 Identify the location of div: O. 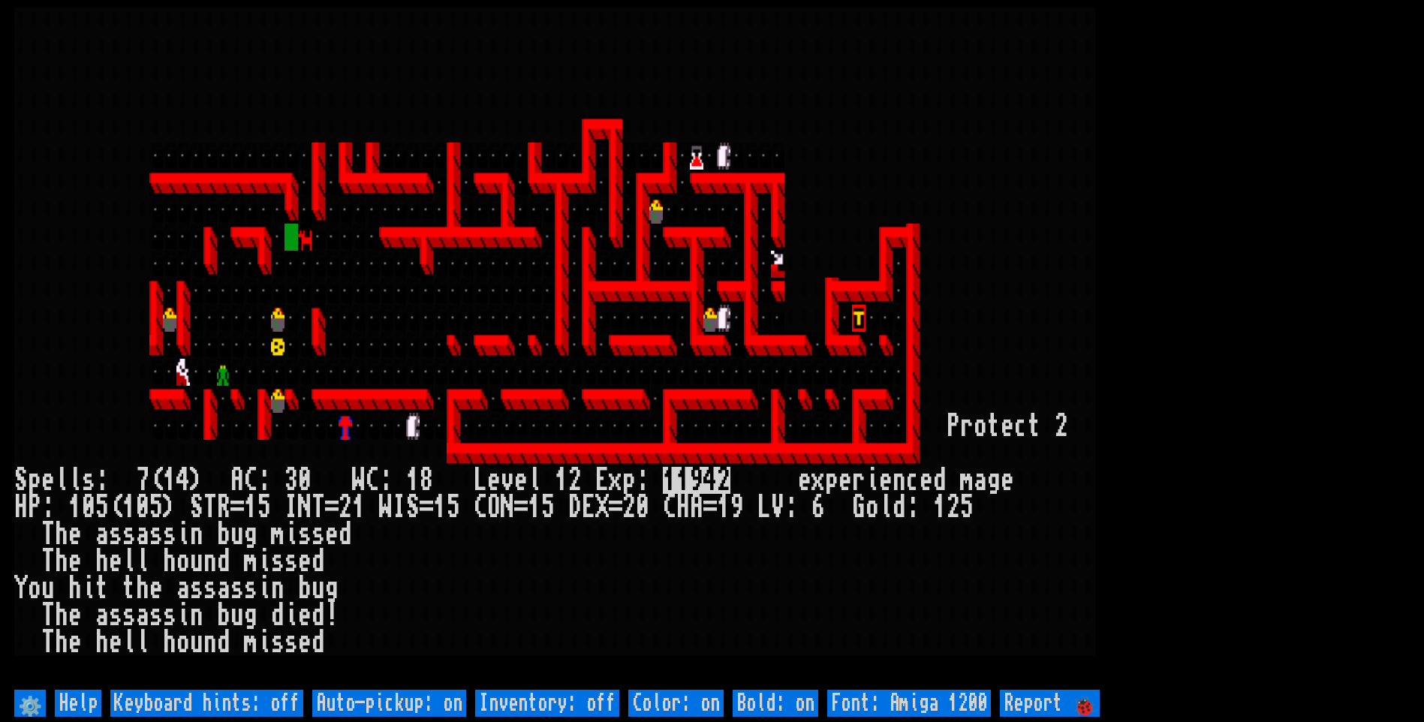
(494, 507).